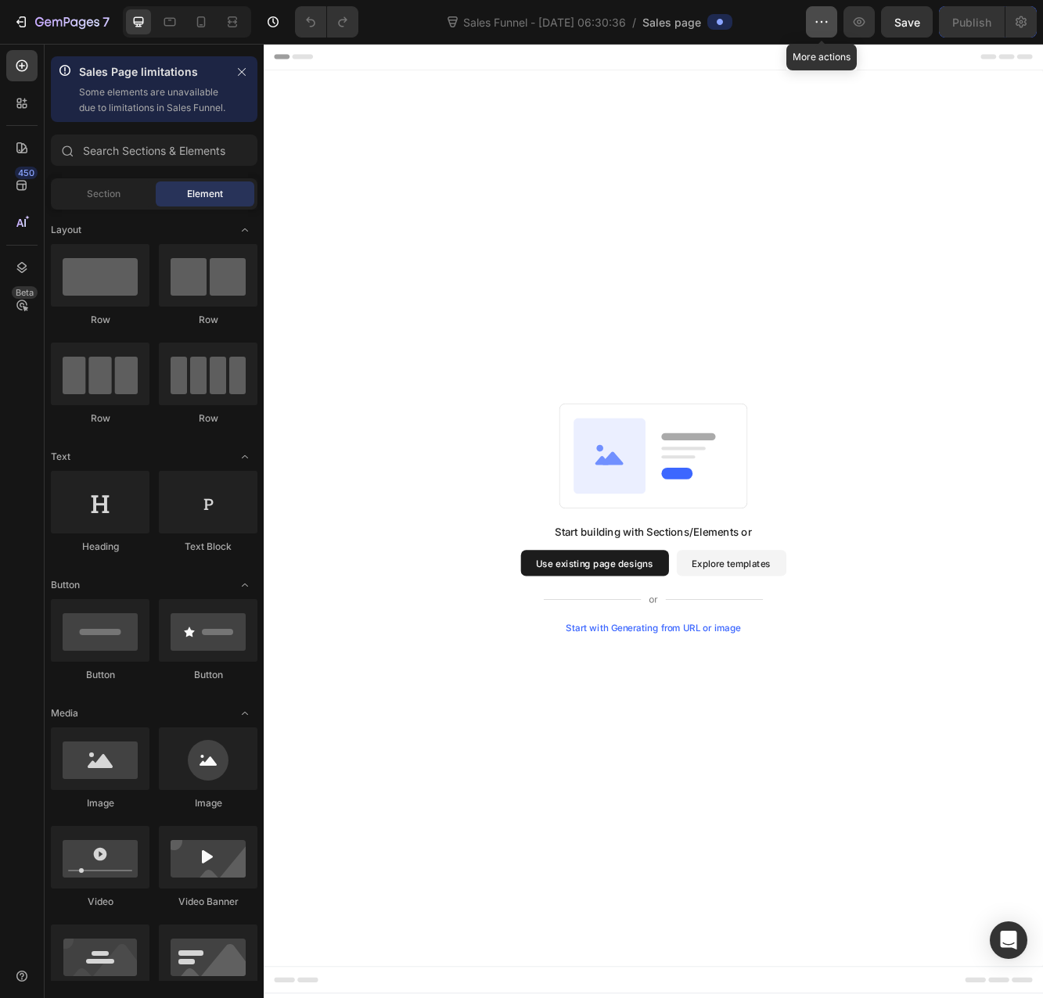 The image size is (1043, 998). Describe the element at coordinates (399, 626) in the screenshot. I see `button: Use existing page designs` at that location.